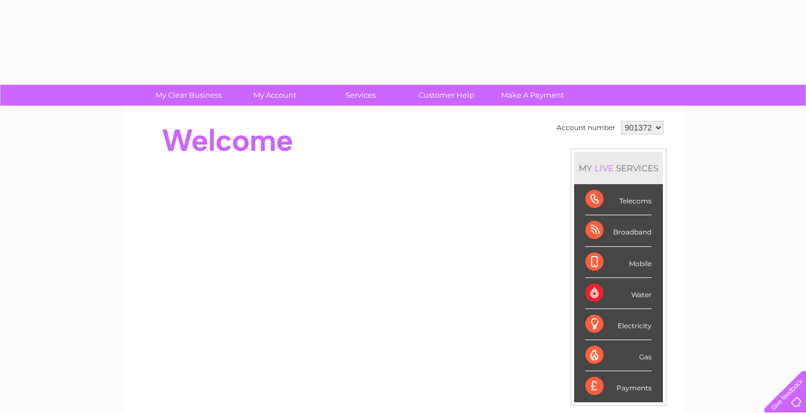 This screenshot has height=413, width=806. What do you see at coordinates (274, 95) in the screenshot?
I see `a: My Account` at bounding box center [274, 95].